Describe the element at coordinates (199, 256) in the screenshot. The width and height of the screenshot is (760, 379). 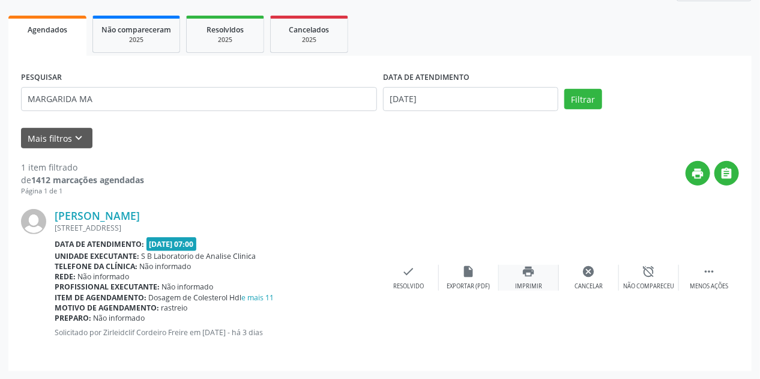
I see `span: S B Laboratorio de Analise Clinica` at that location.